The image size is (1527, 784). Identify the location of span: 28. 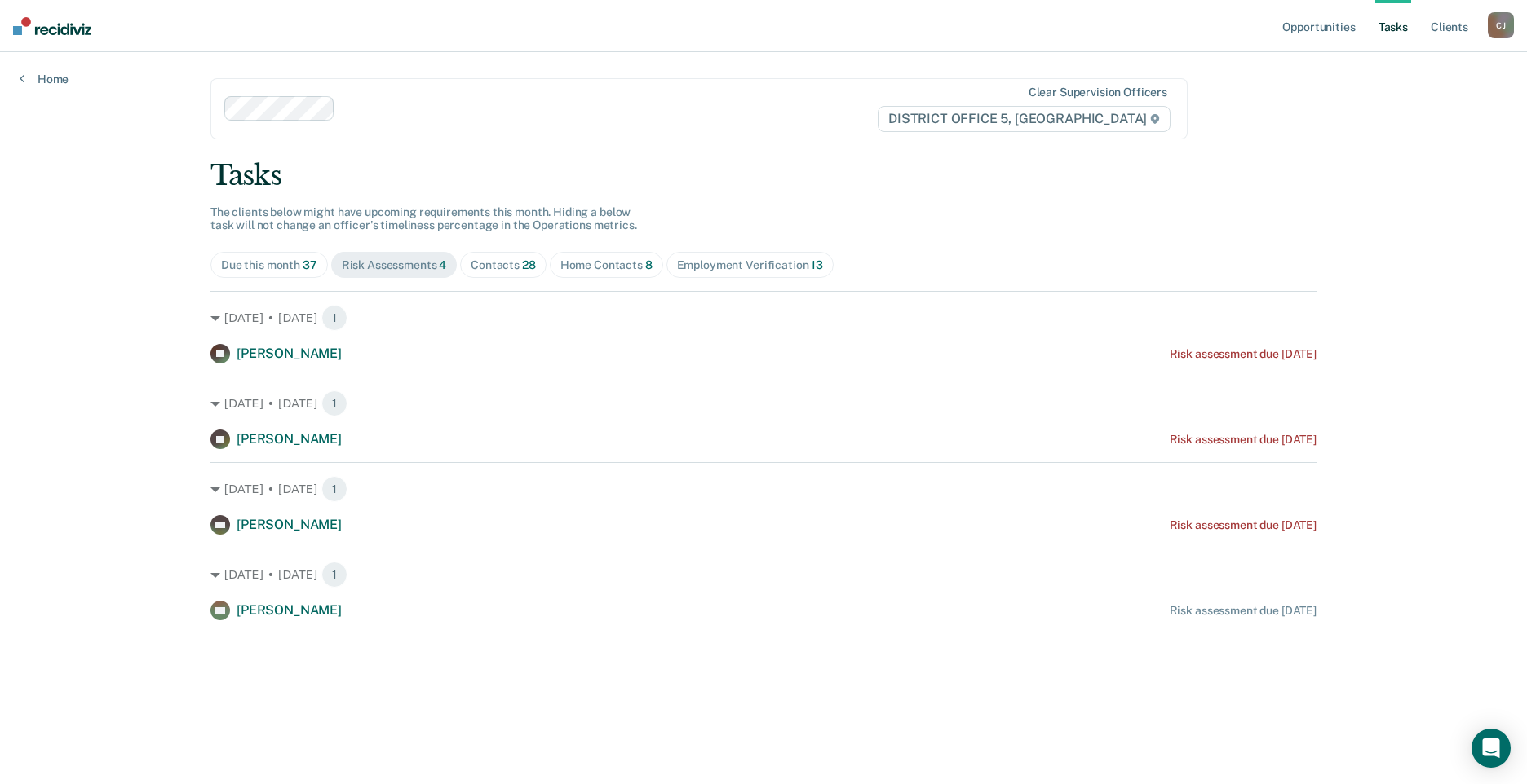
(528, 265).